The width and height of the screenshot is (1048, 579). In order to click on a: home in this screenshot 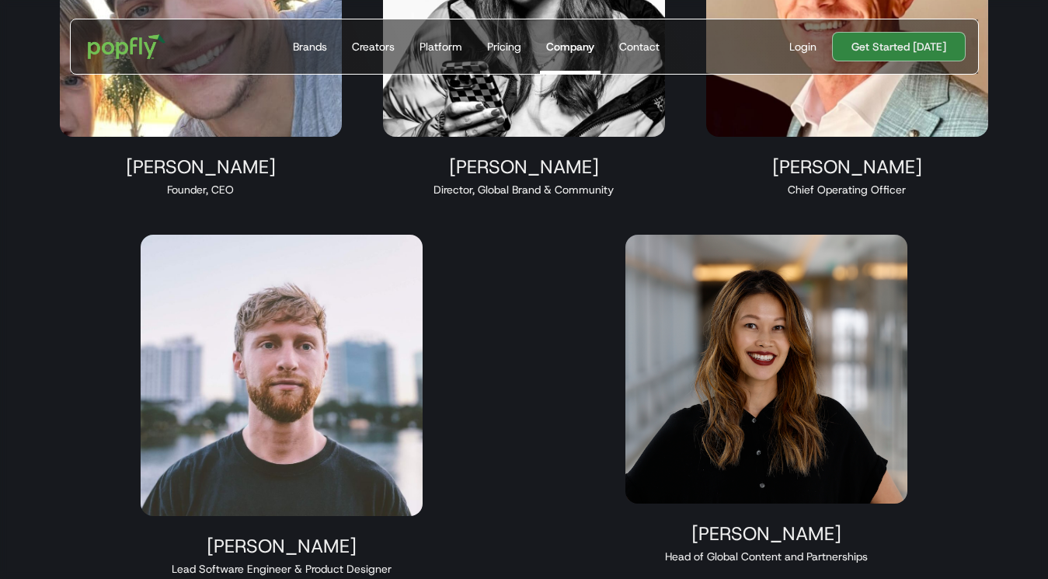, I will do `click(127, 47)`.